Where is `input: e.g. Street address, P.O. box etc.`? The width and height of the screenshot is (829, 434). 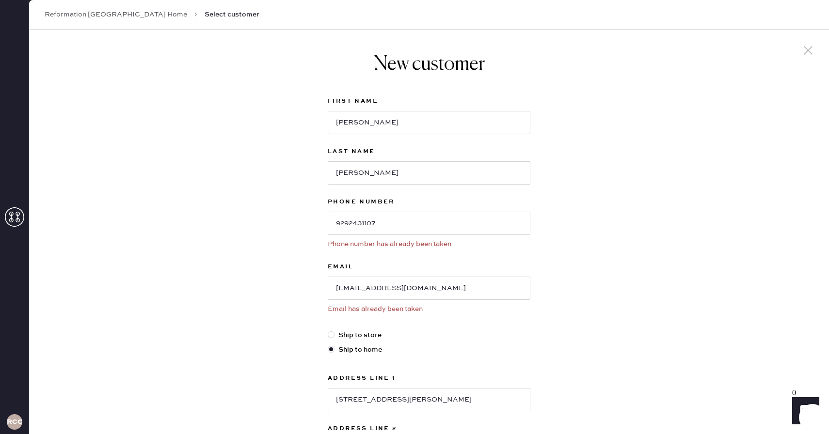
input: e.g. Street address, P.O. box etc. is located at coordinates (429, 400).